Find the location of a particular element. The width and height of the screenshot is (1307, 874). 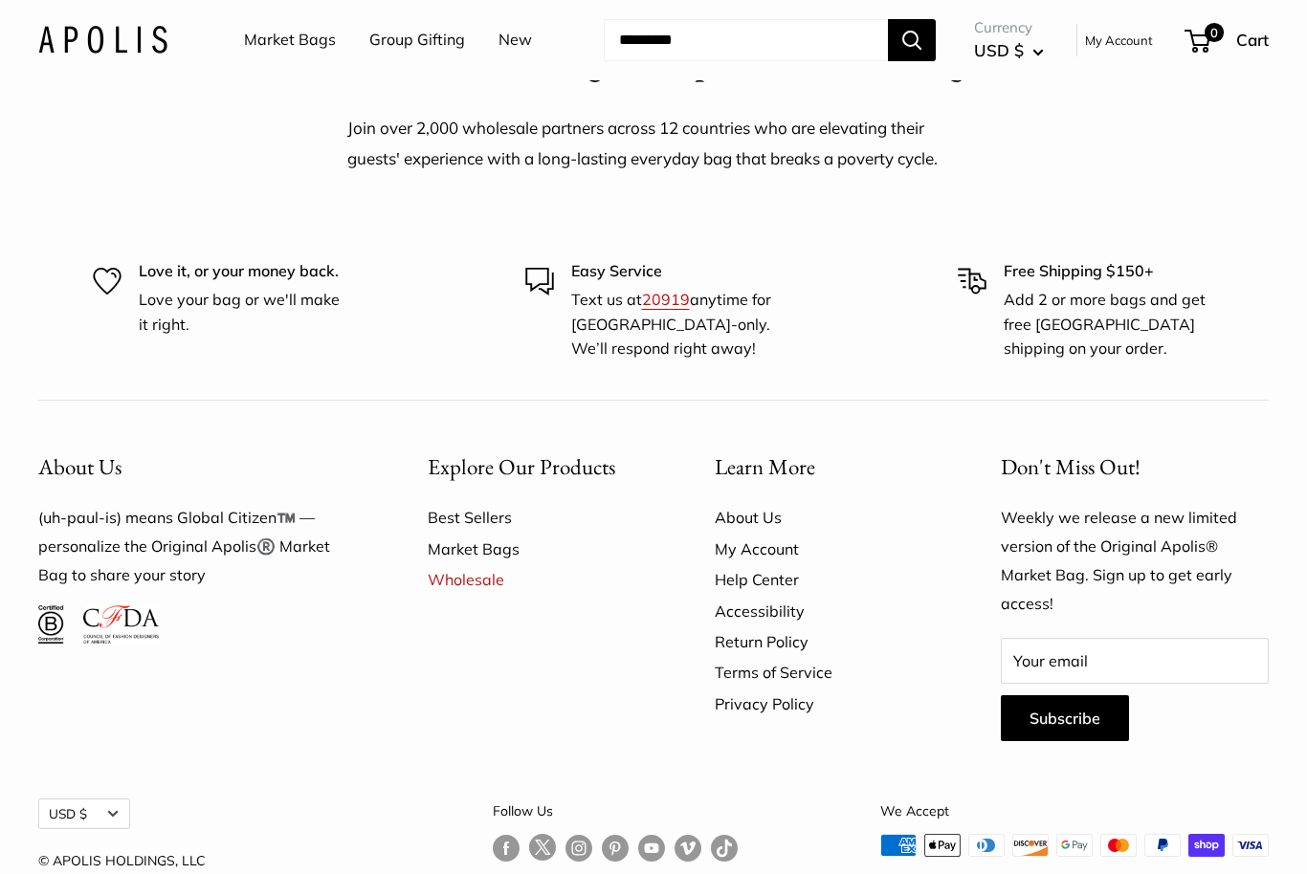

button: Subscribe is located at coordinates (1065, 719).